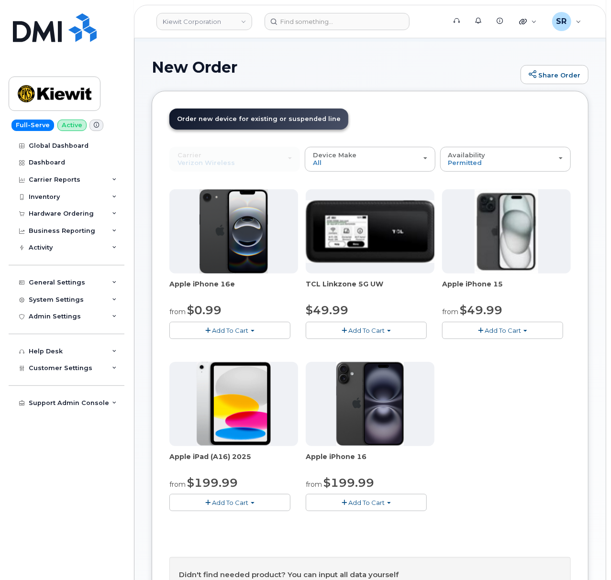  Describe the element at coordinates (370, 575) in the screenshot. I see `h4: Didn't find needed product? You can input all data yourself` at that location.